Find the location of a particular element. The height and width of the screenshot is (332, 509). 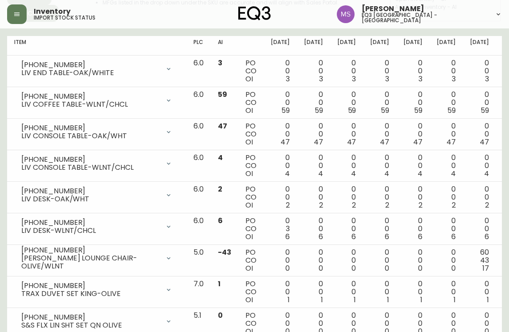

th: PLC is located at coordinates (198, 46).